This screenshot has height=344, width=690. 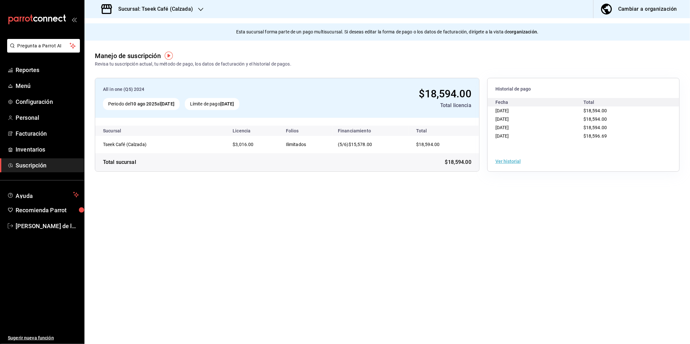 I want to click on div: Revisa tu suscripción actual, tu método de pago, los datos de facturación y el historial de pagos., so click(x=193, y=64).